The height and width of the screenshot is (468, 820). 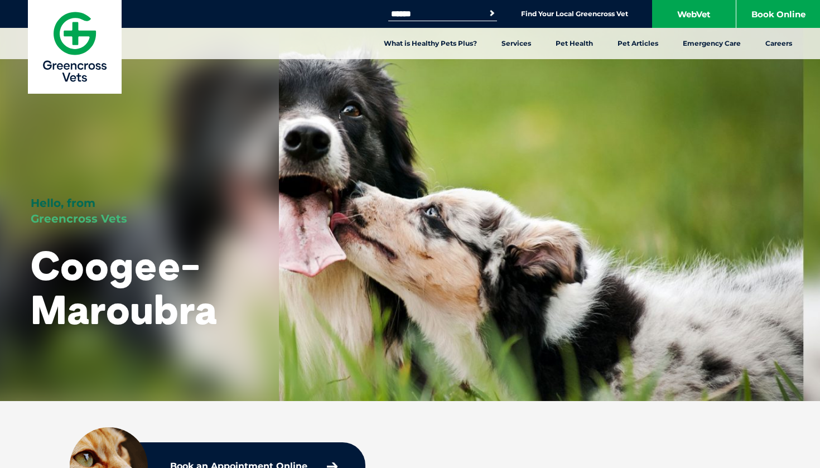 I want to click on a: Services, so click(x=516, y=44).